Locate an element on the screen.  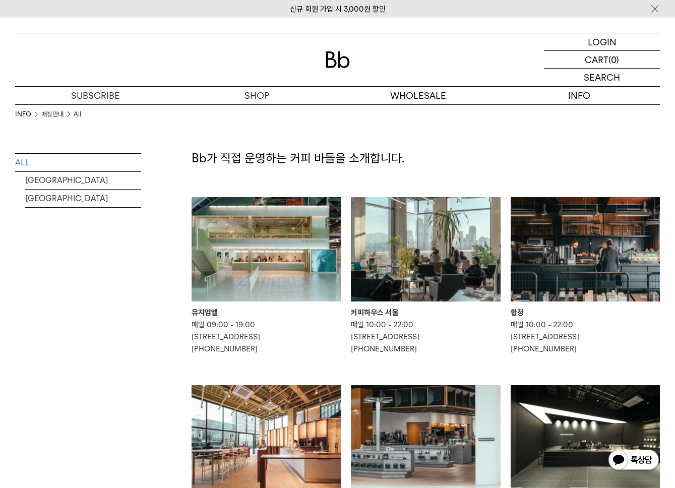
p: SEARCH is located at coordinates (602, 77).